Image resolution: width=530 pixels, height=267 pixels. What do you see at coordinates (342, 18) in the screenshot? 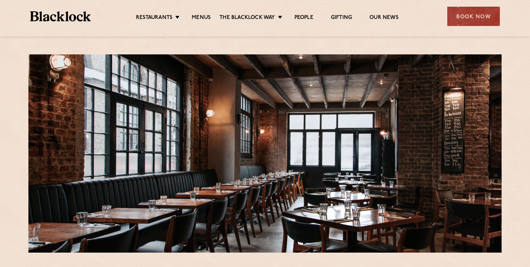
I see `a: Gifting` at bounding box center [342, 18].